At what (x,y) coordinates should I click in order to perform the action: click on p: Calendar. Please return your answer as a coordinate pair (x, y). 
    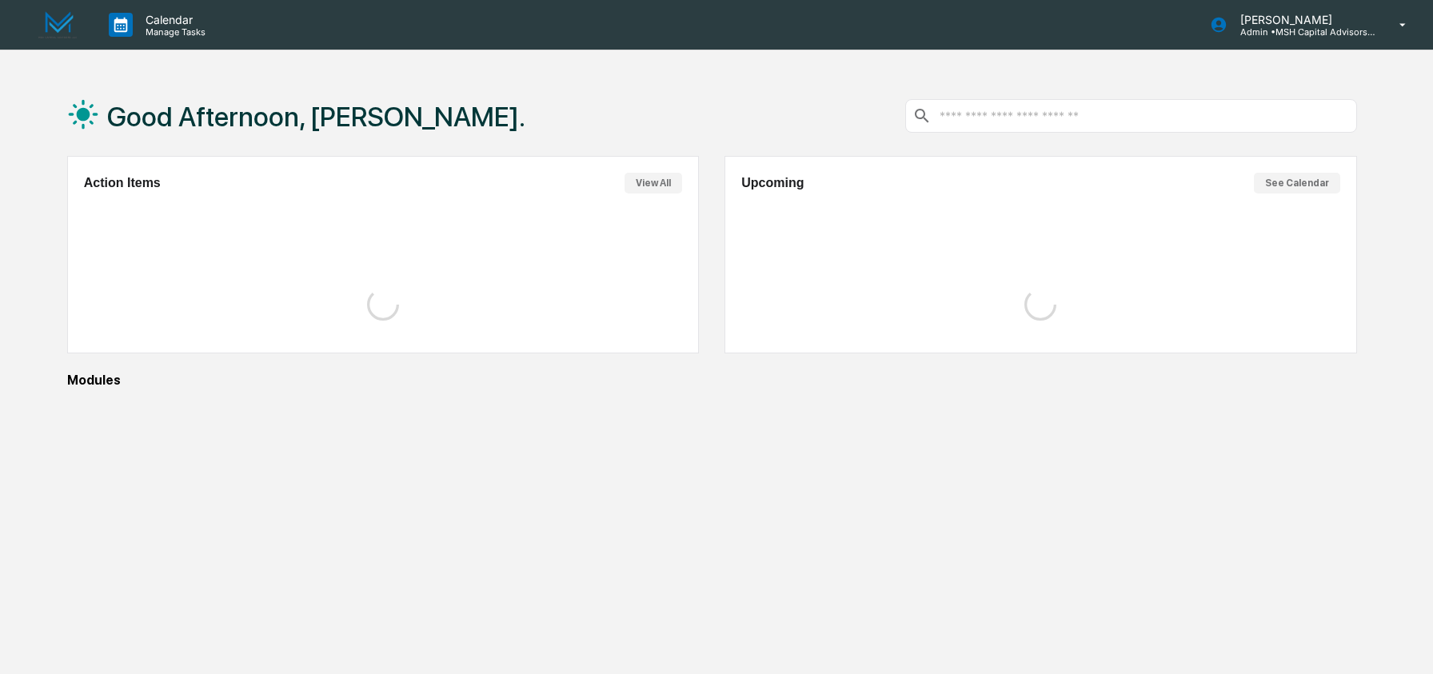
    Looking at the image, I should click on (173, 19).